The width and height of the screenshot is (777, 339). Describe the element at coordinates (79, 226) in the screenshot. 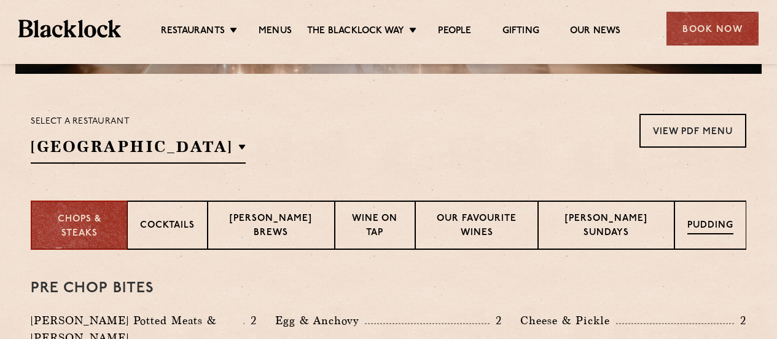

I see `p: Chops & Steaks` at that location.